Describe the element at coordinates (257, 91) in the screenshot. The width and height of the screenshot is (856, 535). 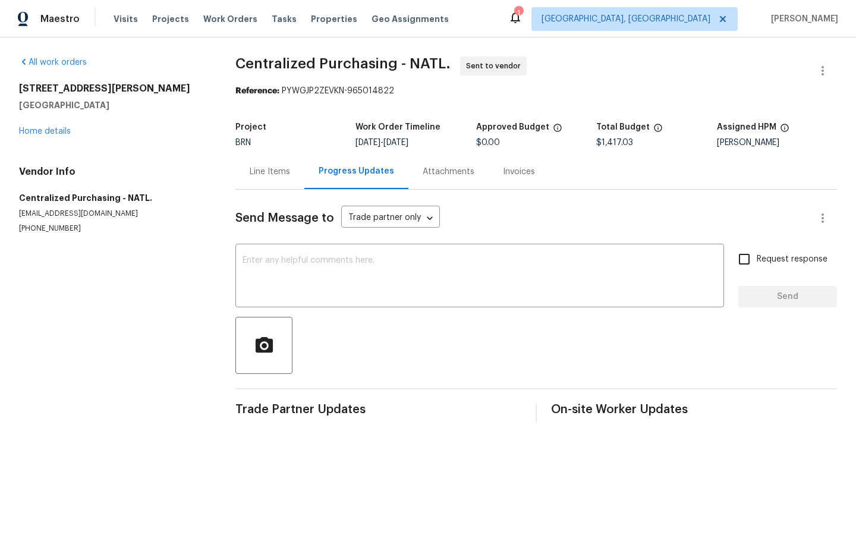
I see `b: Reference:` at that location.